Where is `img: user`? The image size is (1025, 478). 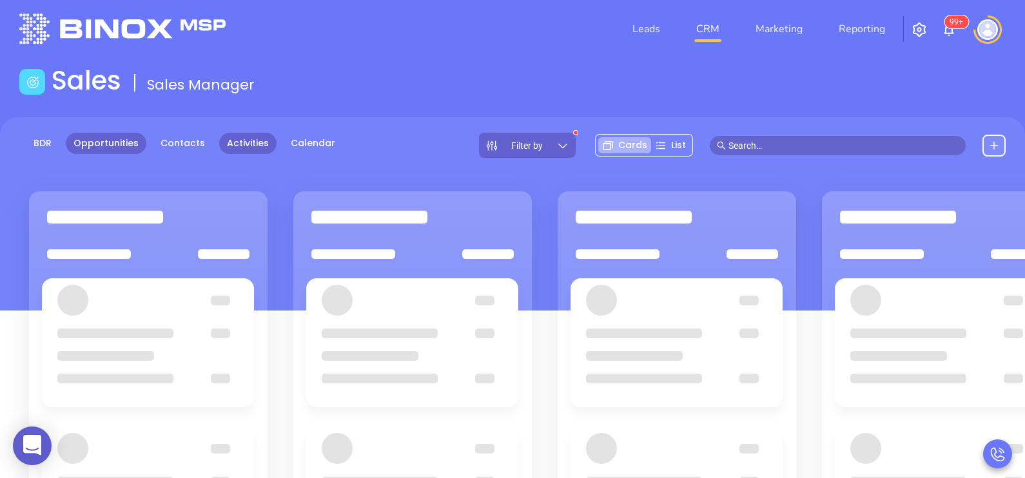
img: user is located at coordinates (988, 30).